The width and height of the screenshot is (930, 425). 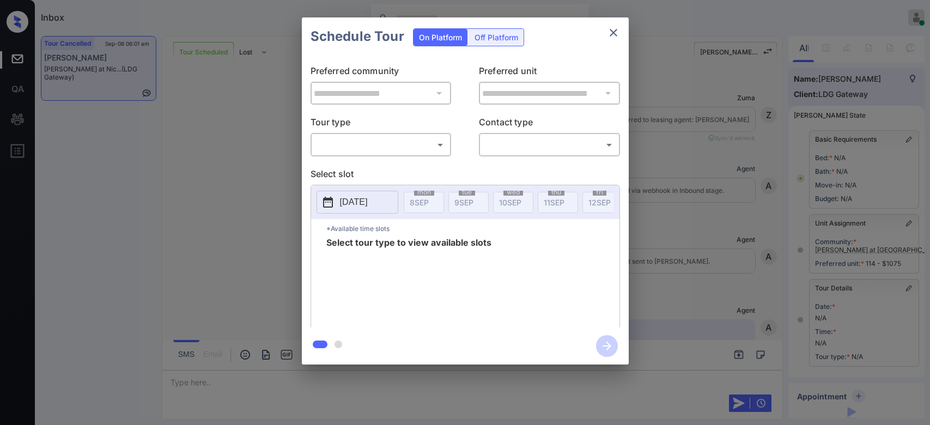 What do you see at coordinates (357, 37) in the screenshot?
I see `h2: Schedule Tour` at bounding box center [357, 37].